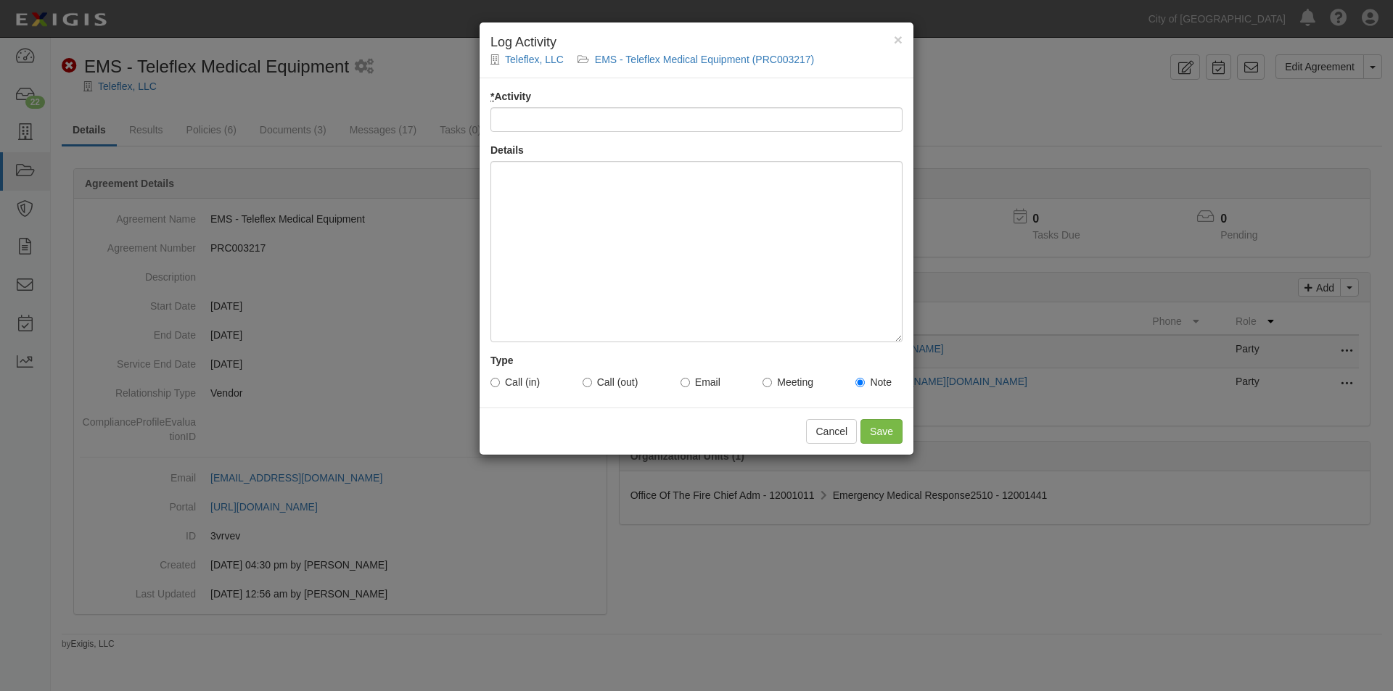 This screenshot has height=691, width=1393. Describe the element at coordinates (610, 382) in the screenshot. I see `label: Call (out)` at that location.